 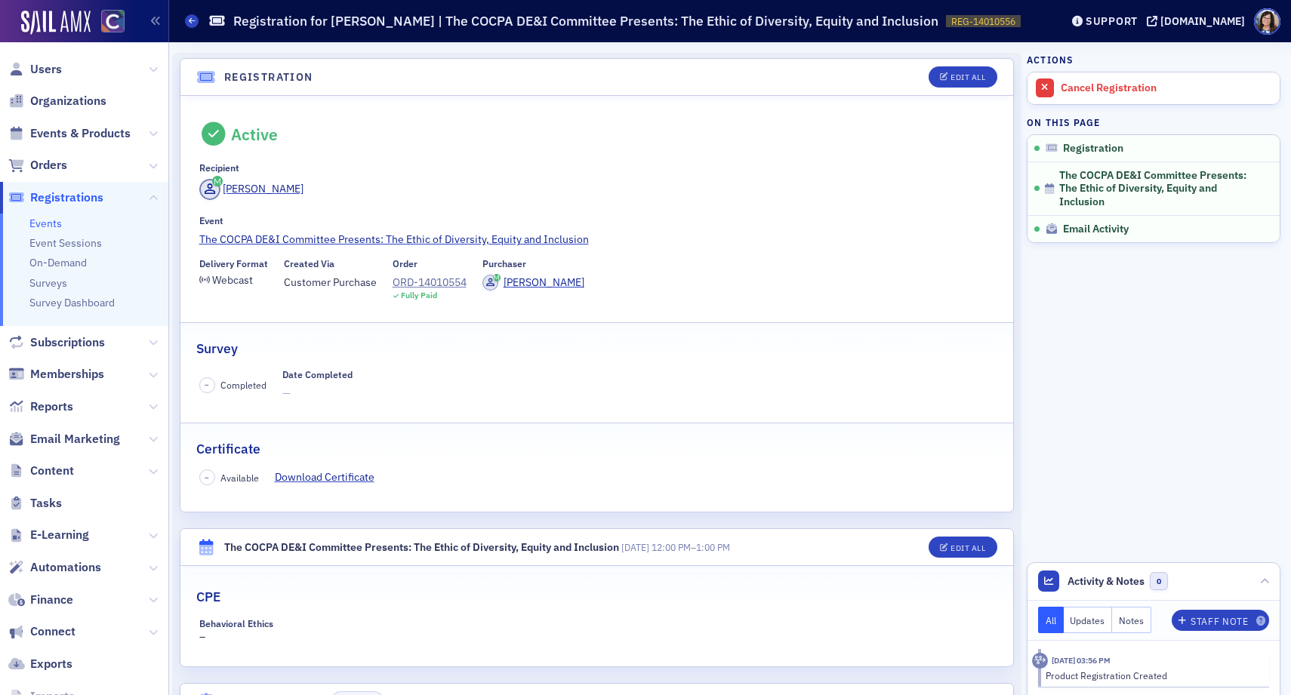 I want to click on span: Exports, so click(x=51, y=664).